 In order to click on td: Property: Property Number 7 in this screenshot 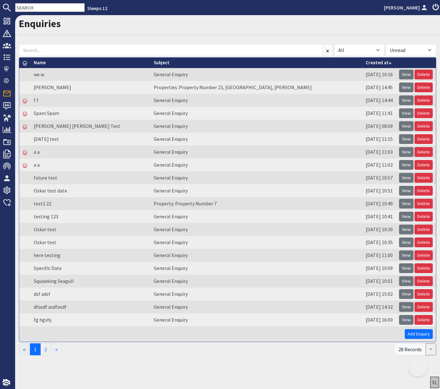, I will do `click(257, 204)`.